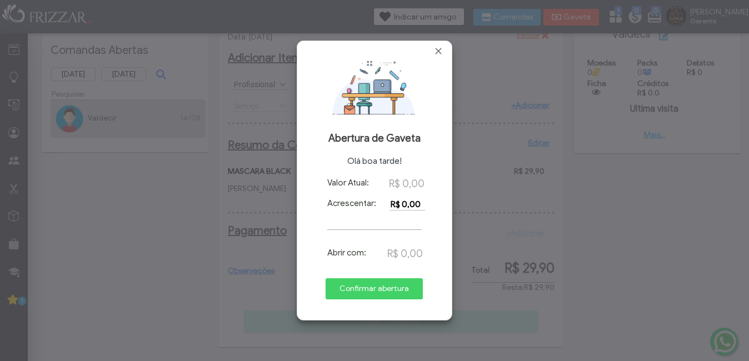  I want to click on input: 0.0, so click(407, 205).